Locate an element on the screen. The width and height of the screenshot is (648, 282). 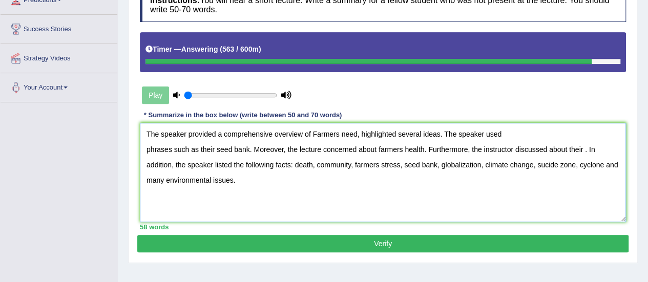
h5: Timer — is located at coordinates (203, 49).